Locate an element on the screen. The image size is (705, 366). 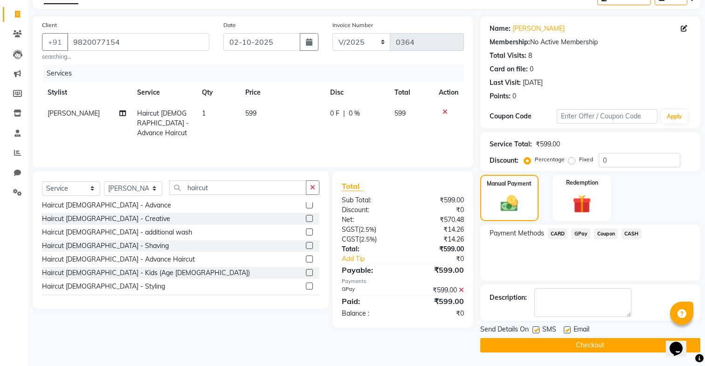
div: Services is located at coordinates (257, 73).